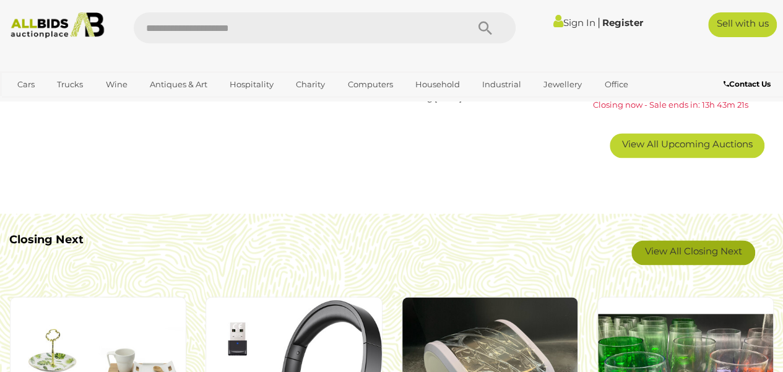  Describe the element at coordinates (687, 144) in the screenshot. I see `span: View All Upcoming Auctions` at that location.